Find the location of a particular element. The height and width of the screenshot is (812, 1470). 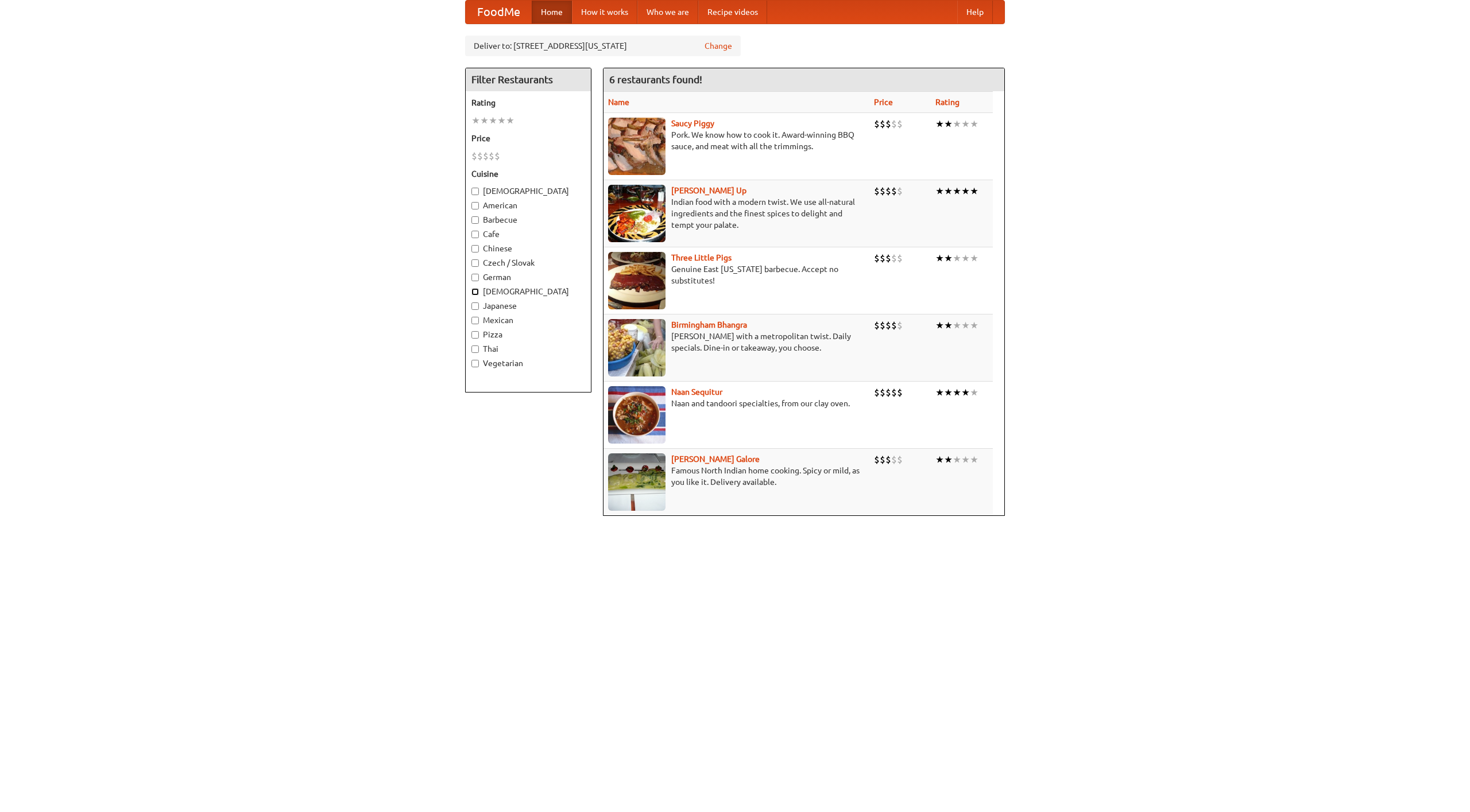

label: Japanese is located at coordinates (528, 306).